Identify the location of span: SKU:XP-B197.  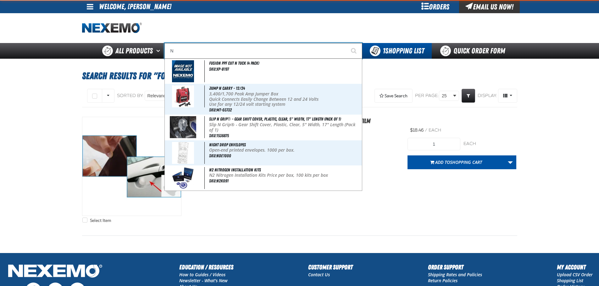
(219, 69).